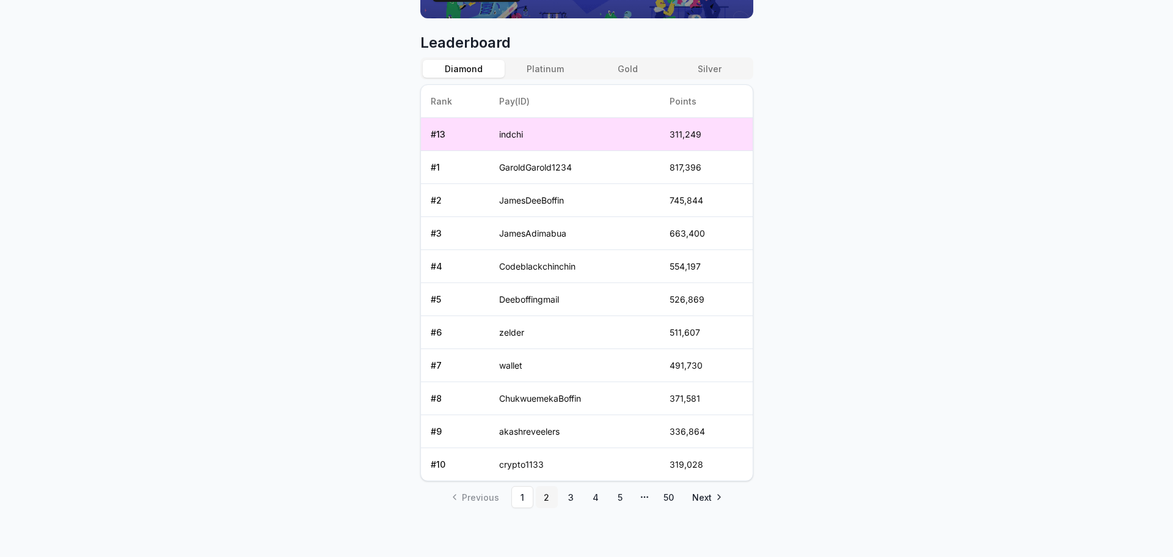 The height and width of the screenshot is (557, 1173). What do you see at coordinates (455, 101) in the screenshot?
I see `th: Rank` at bounding box center [455, 101].